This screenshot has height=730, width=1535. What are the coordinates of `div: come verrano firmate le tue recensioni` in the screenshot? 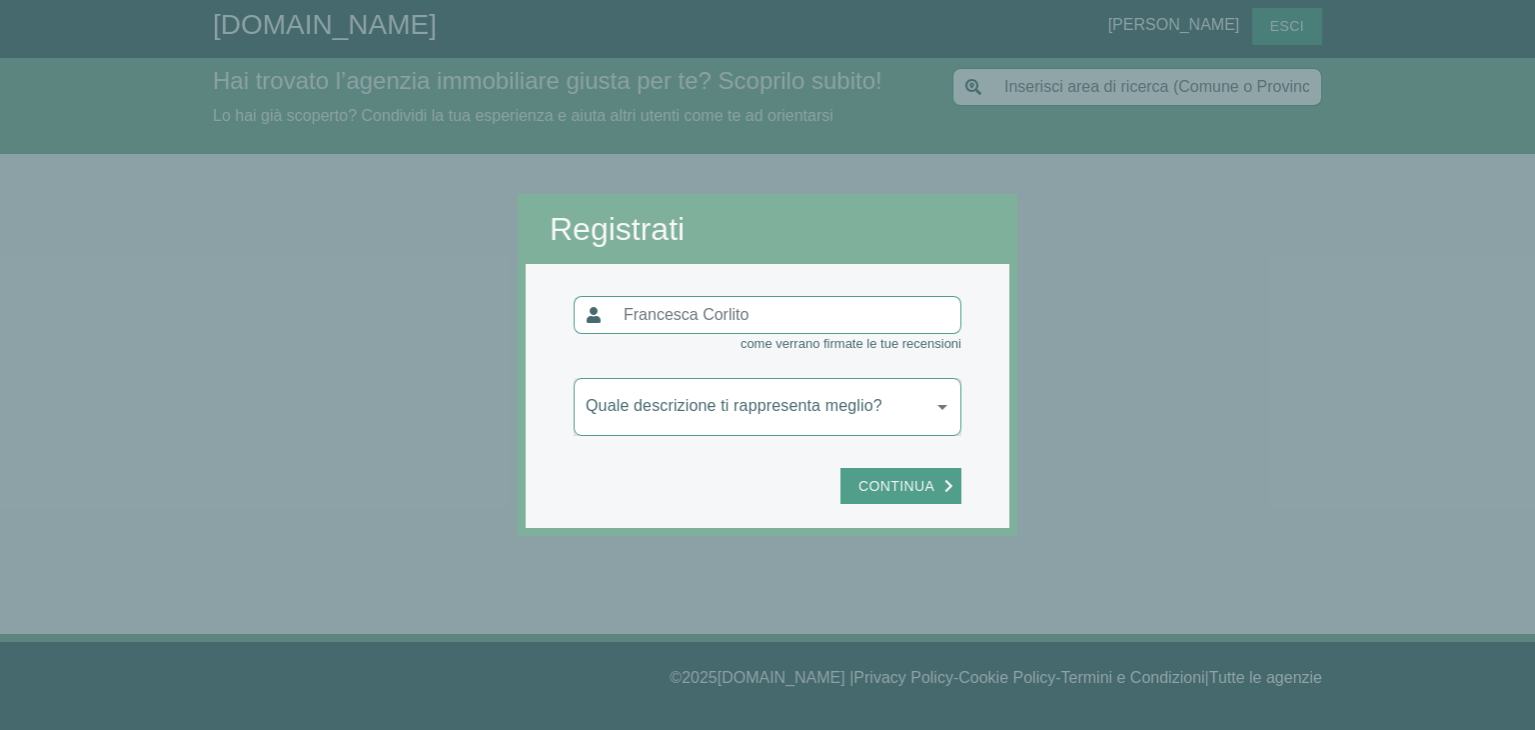 It's located at (768, 344).